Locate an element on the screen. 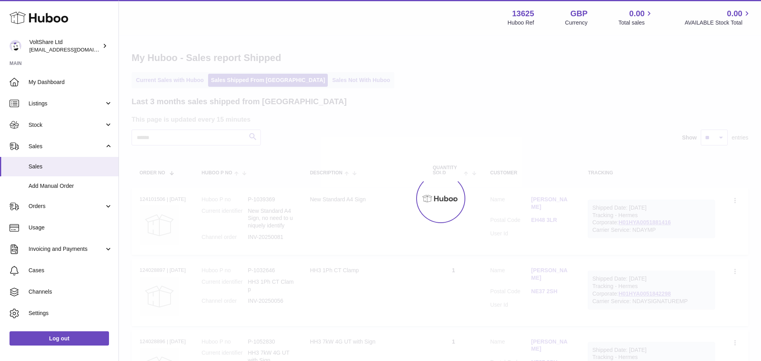 This screenshot has height=361, width=761. a: 0.00 AVAILABLE Stock Total is located at coordinates (717, 17).